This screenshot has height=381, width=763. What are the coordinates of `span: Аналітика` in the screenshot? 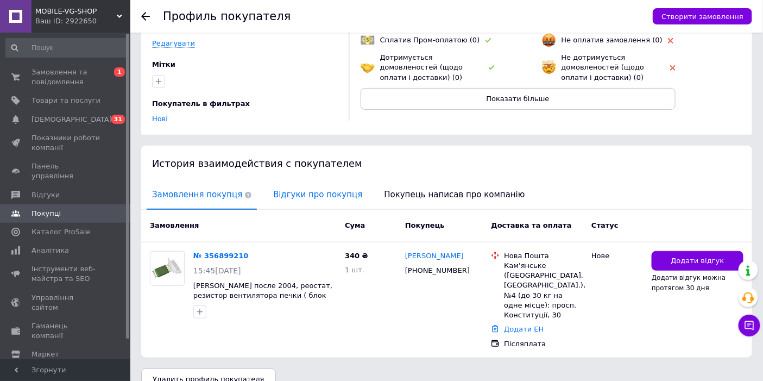 It's located at (50, 250).